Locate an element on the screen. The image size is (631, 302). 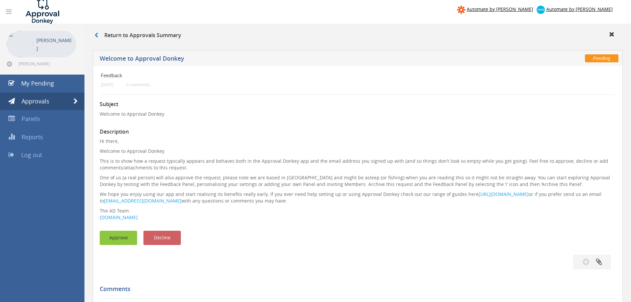
small: 0 comments... is located at coordinates (139, 84).